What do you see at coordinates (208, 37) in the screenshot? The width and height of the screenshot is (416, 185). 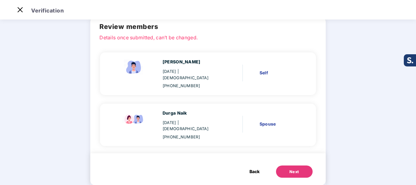 I see `p: Details once submitted, can’t be changed.` at bounding box center [208, 37].